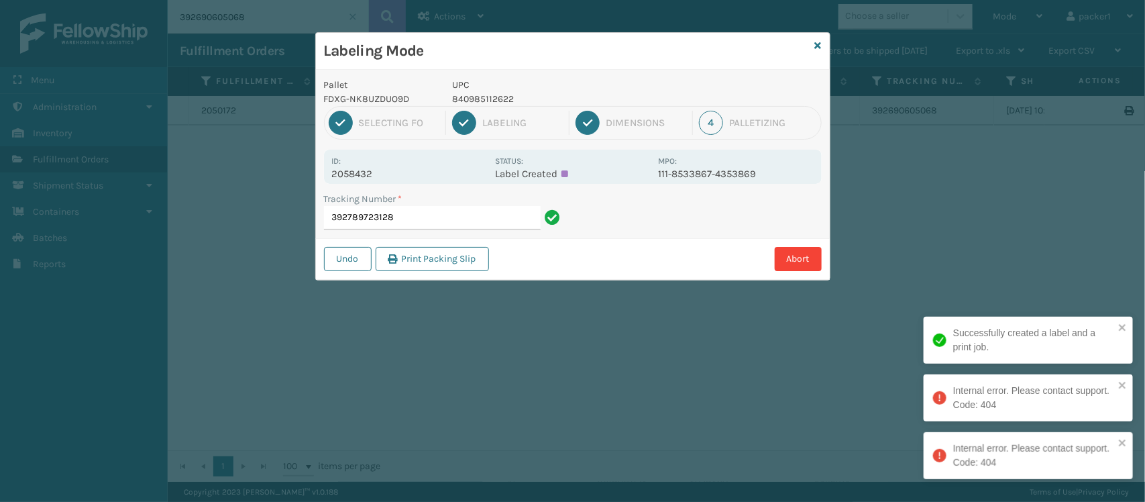 The height and width of the screenshot is (502, 1145). Describe the element at coordinates (551, 85) in the screenshot. I see `p: UPC` at that location.